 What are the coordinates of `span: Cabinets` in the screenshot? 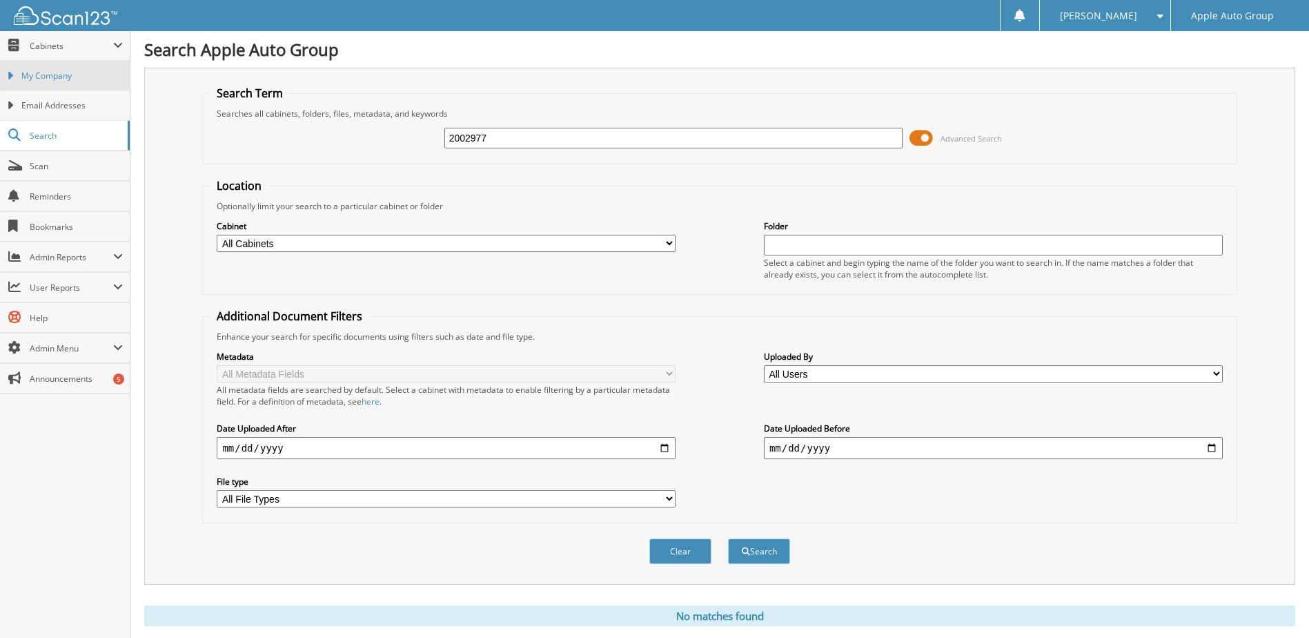 It's located at (71, 46).